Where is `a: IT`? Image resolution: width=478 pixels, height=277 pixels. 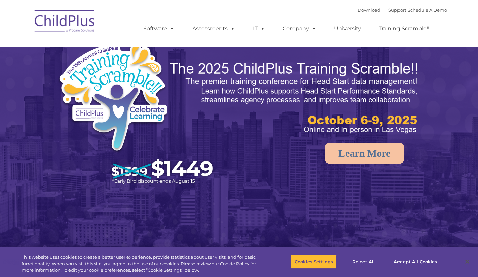 a: IT is located at coordinates (259, 29).